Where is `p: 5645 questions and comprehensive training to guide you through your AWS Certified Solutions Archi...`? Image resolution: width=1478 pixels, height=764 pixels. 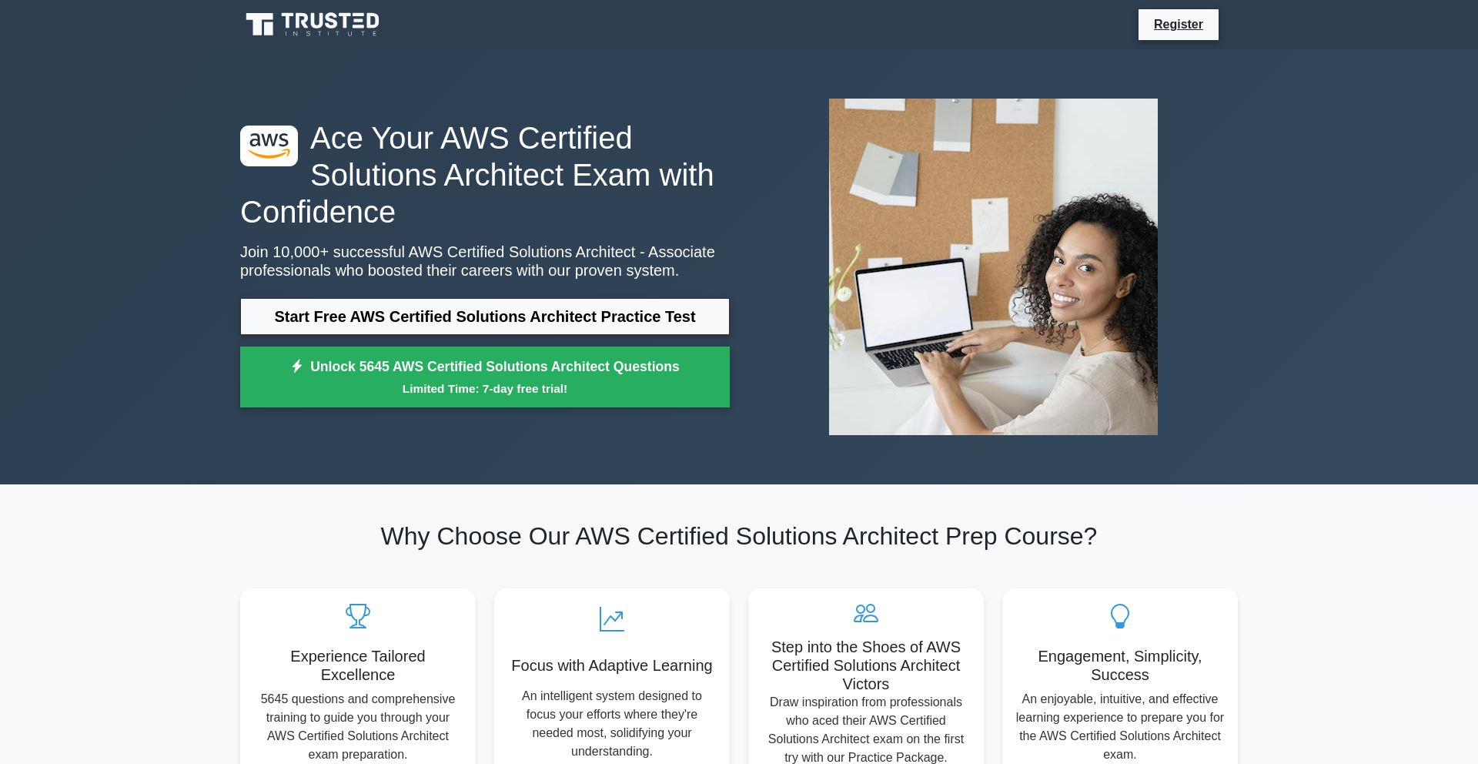
p: 5645 questions and comprehensive training to guide you through your AWS Certified Solutions Archi... is located at coordinates (358, 727).